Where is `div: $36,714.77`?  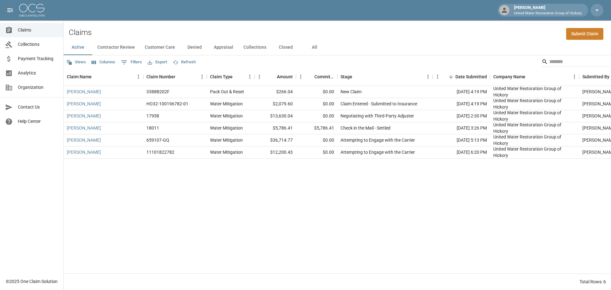
div: $36,714.77 is located at coordinates (275, 140).